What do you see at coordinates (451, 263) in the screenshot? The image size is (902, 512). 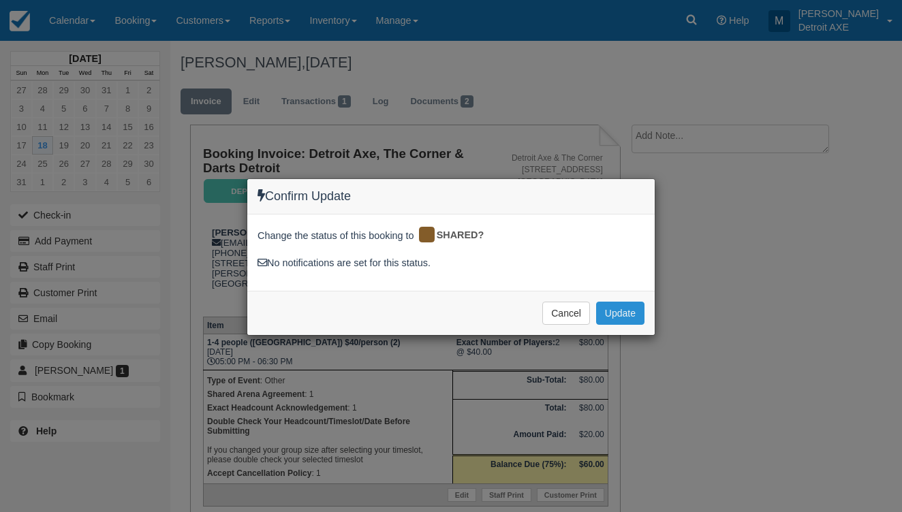 I see `div: No notifications are set for this status.` at bounding box center [451, 263].